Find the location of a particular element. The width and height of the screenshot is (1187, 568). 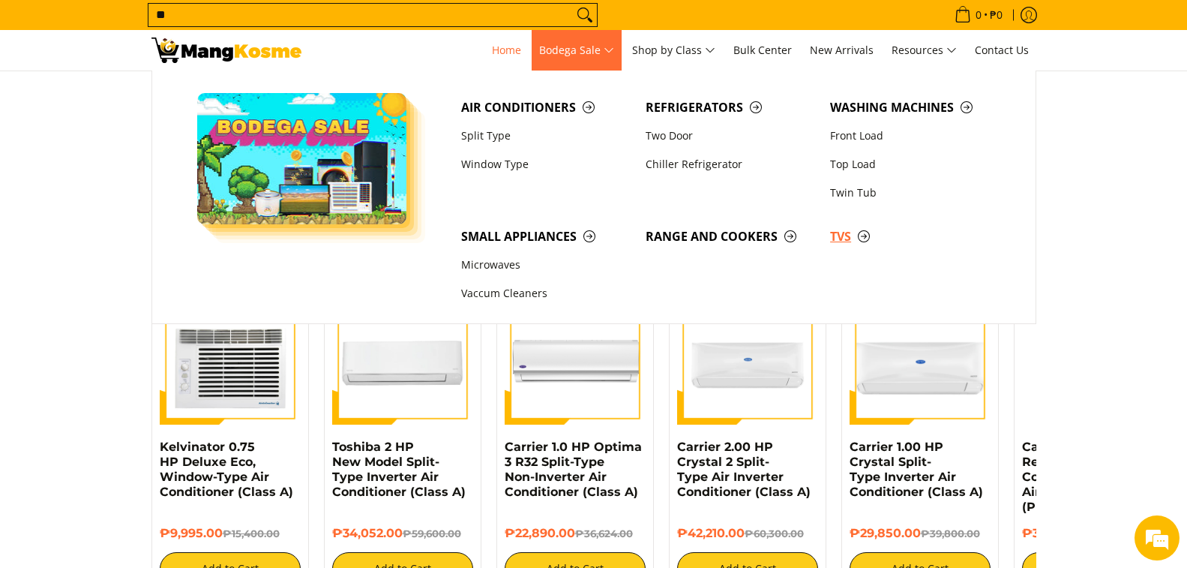

a: Two Door is located at coordinates (731, 136).